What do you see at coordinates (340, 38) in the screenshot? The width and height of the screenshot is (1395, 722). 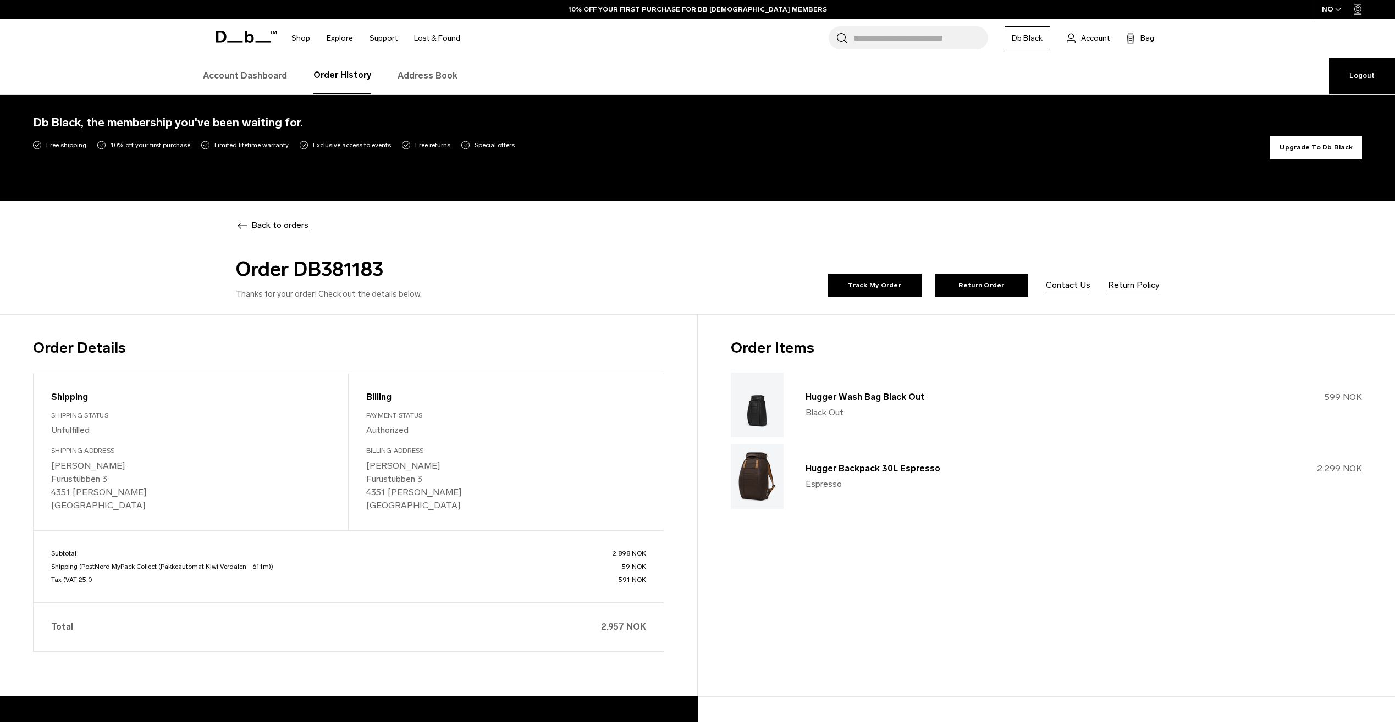 I see `a: Explore` at bounding box center [340, 38].